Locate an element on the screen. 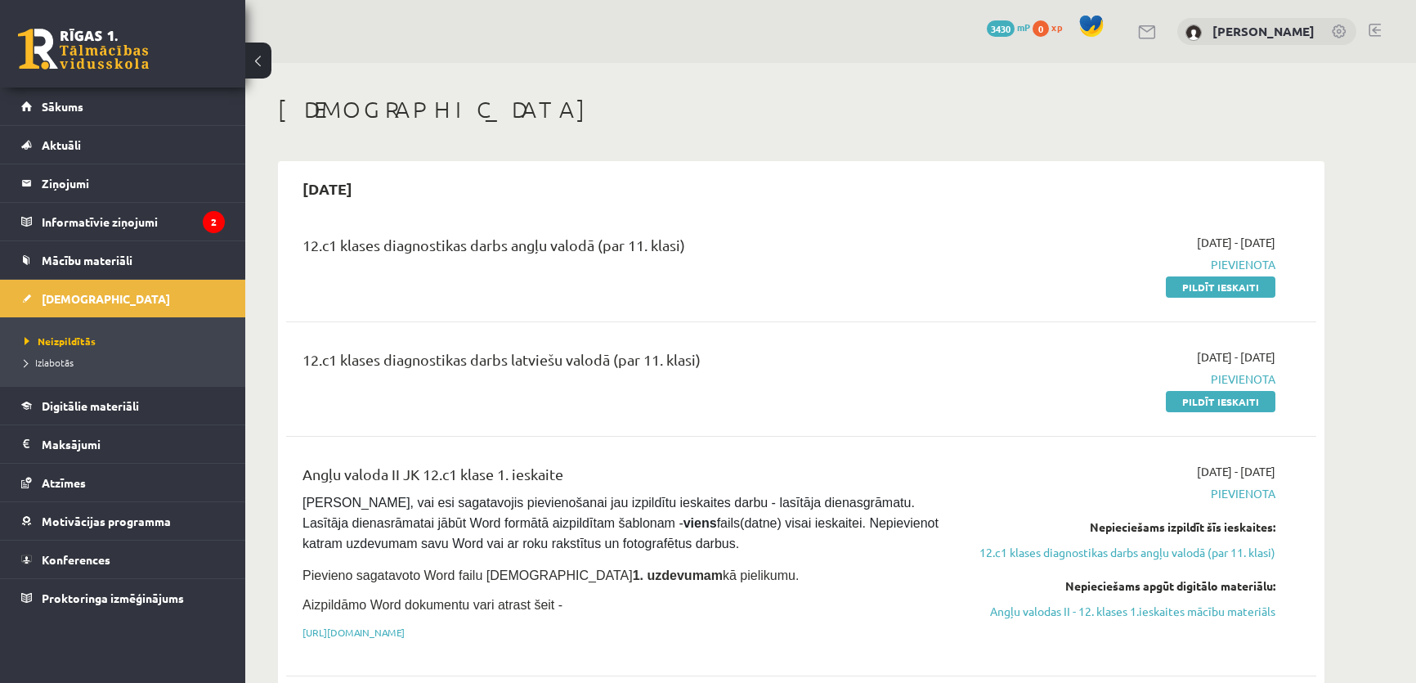  i: 2 is located at coordinates (213, 222).